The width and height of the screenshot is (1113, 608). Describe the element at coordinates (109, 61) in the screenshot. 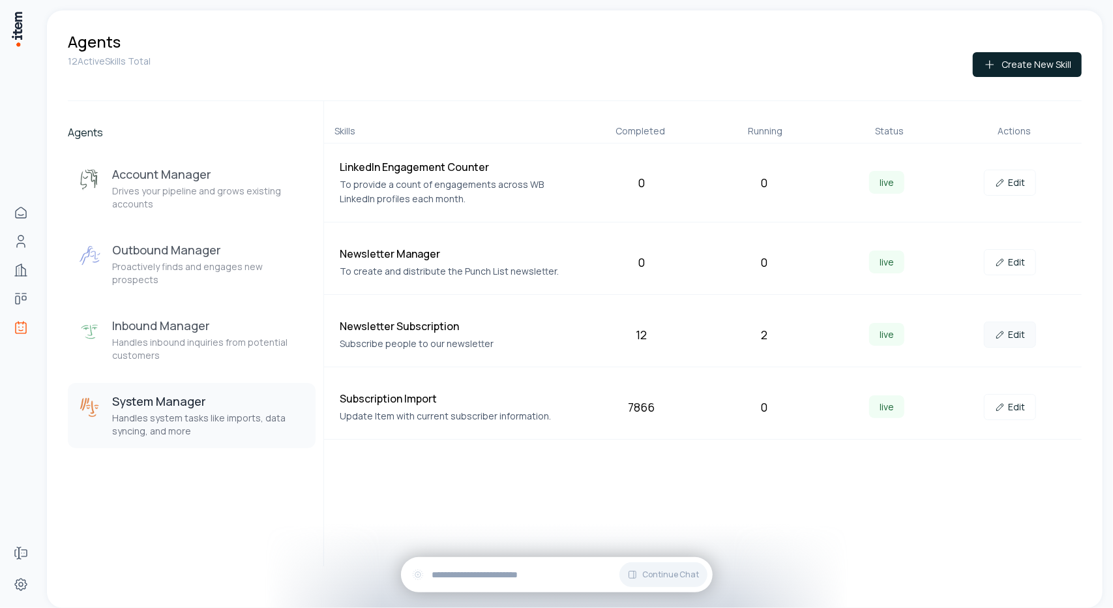

I see `p: 12 Active Skills Total` at that location.